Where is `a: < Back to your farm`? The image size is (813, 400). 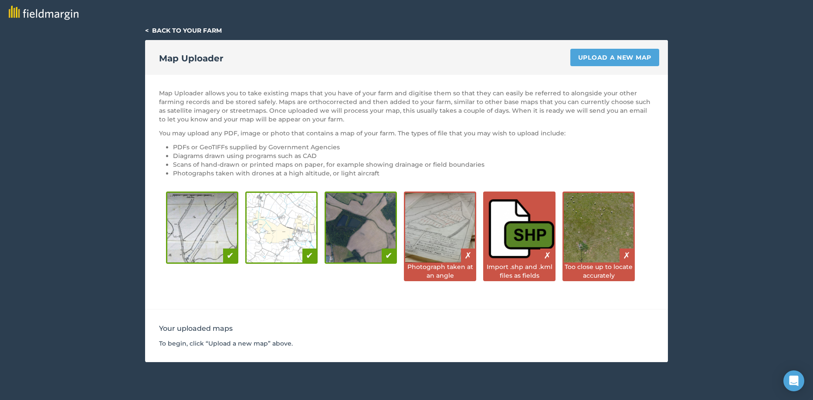
a: < Back to your farm is located at coordinates (183, 31).